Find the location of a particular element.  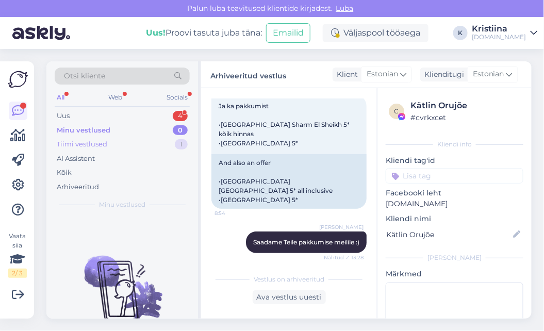

button: Emailid is located at coordinates (288, 33).